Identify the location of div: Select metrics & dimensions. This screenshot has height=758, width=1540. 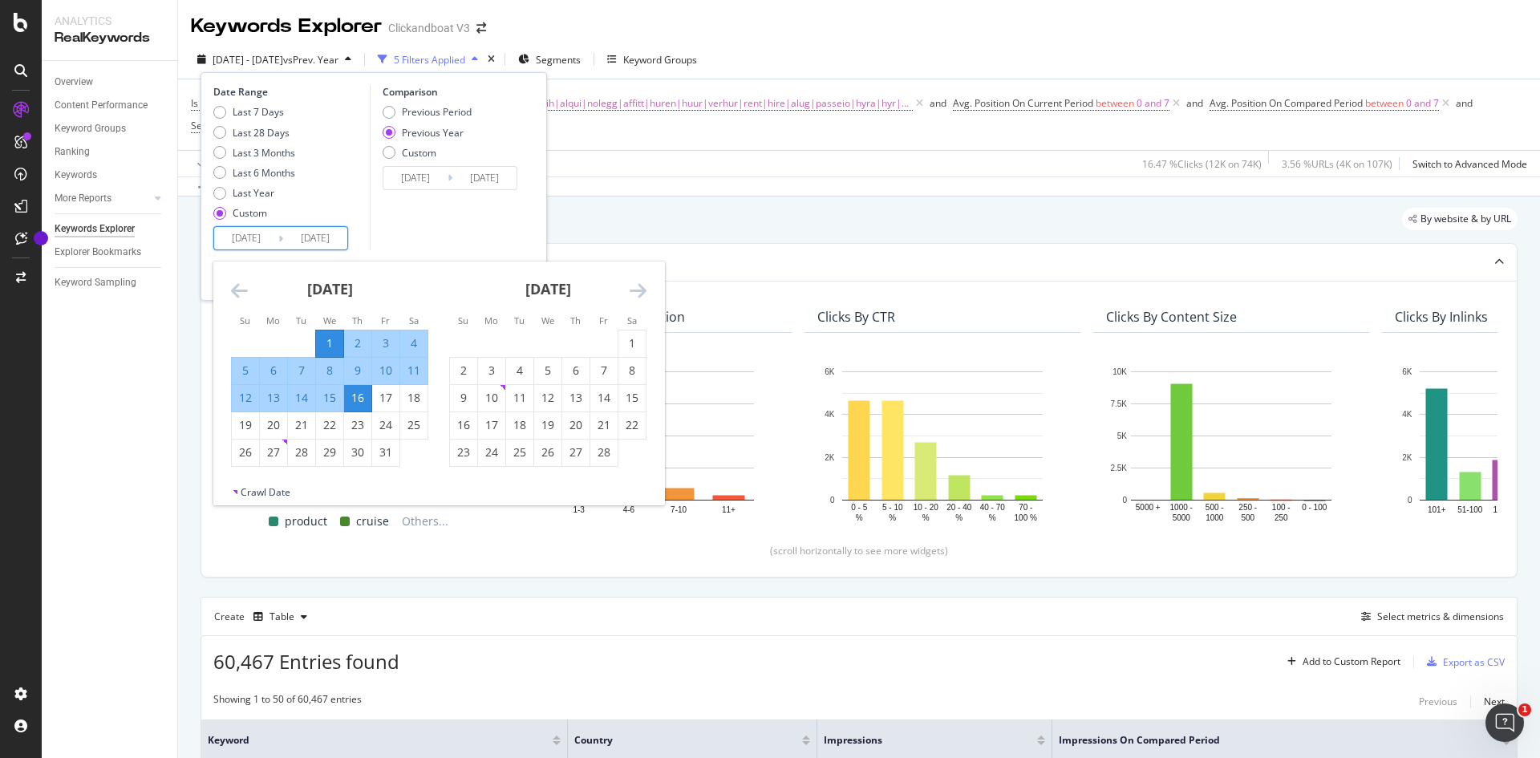
(1440, 616).